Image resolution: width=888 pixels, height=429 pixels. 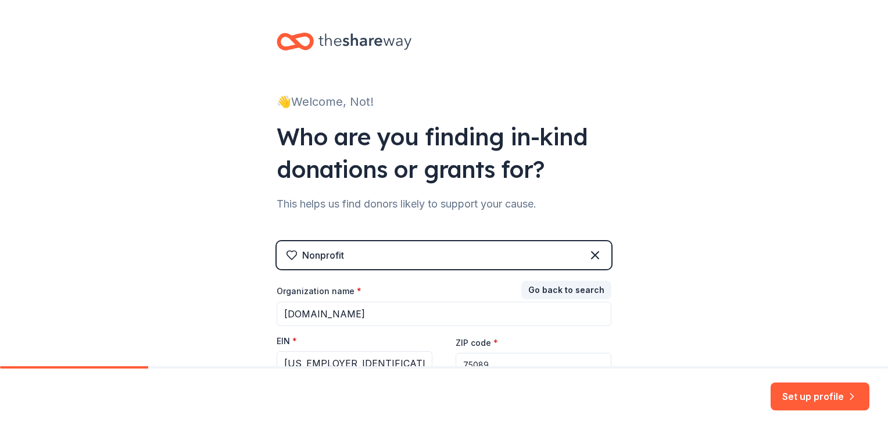 I want to click on input: American Red Cross, so click(x=444, y=314).